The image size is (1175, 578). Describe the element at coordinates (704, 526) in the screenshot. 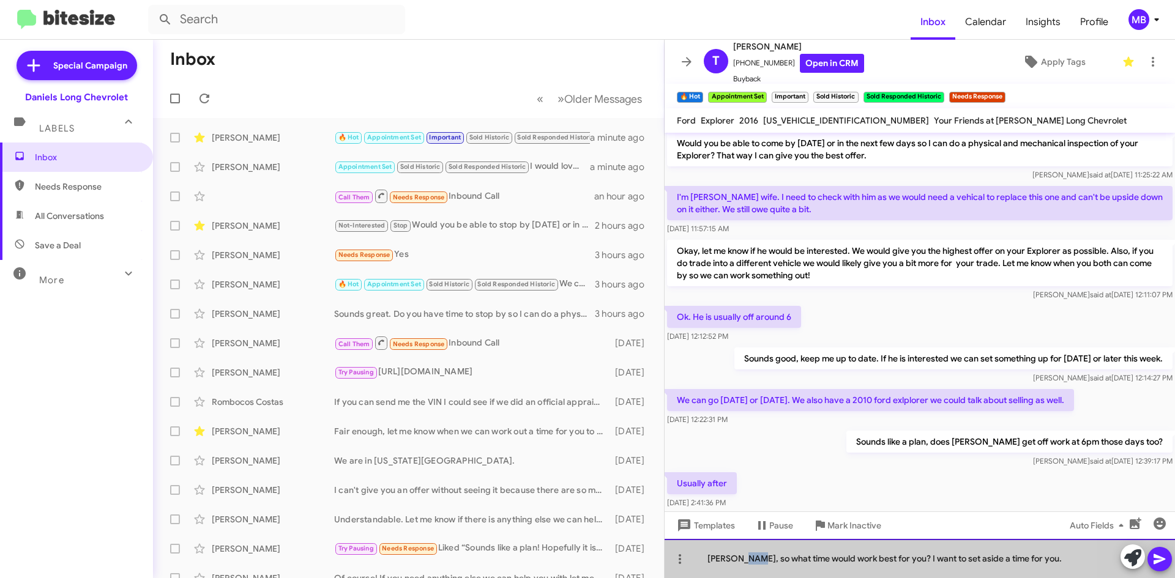

I see `button: Templates` at that location.